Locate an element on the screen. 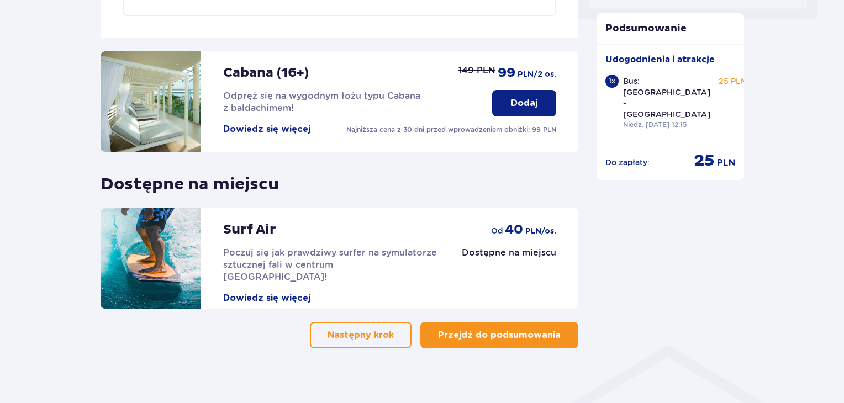  p: Udogodnienia i atrakcje is located at coordinates (660, 60).